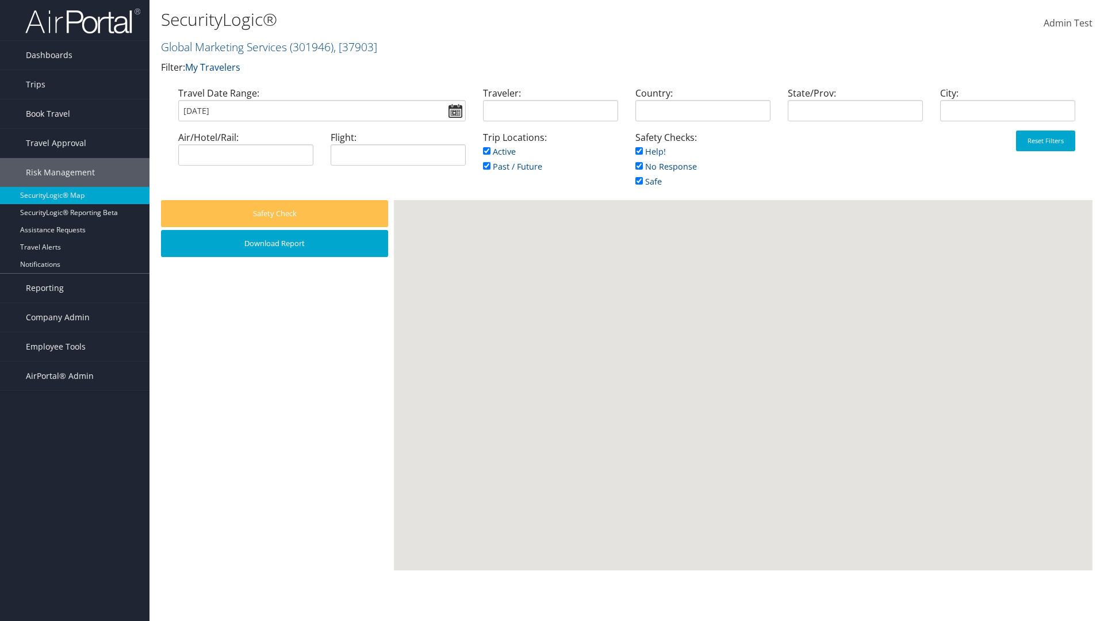  I want to click on a: Help!, so click(650, 151).